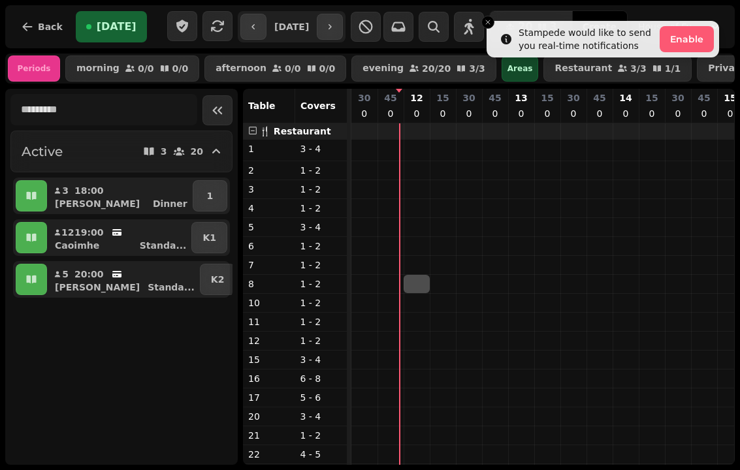 This screenshot has height=470, width=740. Describe the element at coordinates (209, 238) in the screenshot. I see `p: K1` at that location.